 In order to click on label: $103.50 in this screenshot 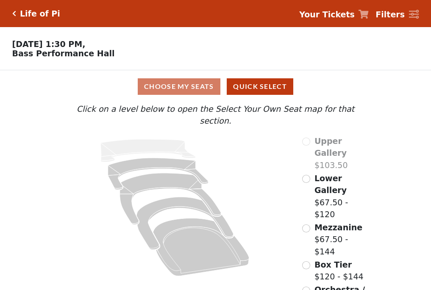, I will do `click(343, 153)`.